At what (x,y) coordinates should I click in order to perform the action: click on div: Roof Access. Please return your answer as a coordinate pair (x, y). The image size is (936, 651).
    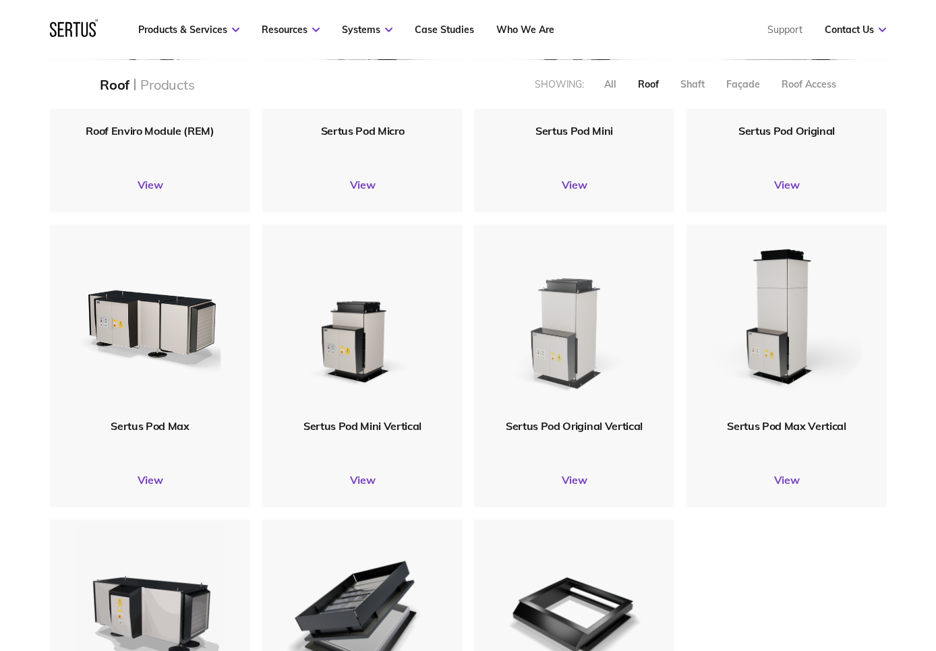
    Looking at the image, I should click on (809, 84).